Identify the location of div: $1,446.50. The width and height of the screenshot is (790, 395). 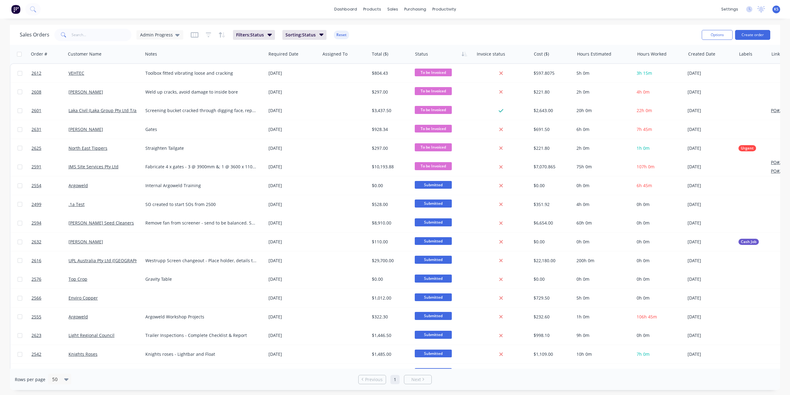
(390, 335).